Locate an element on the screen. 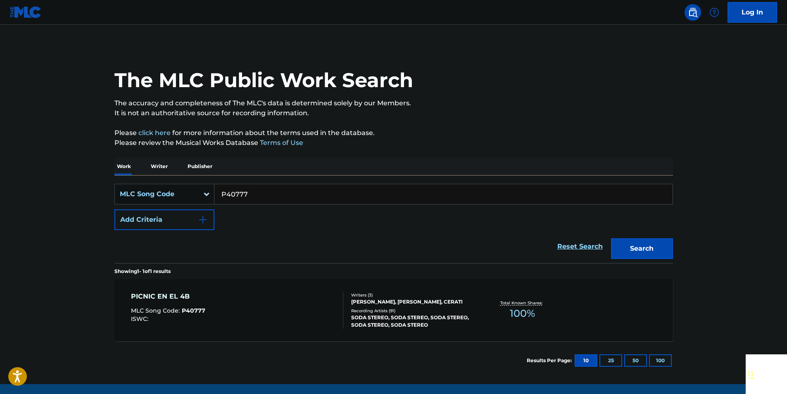 The width and height of the screenshot is (787, 394). a: Log In is located at coordinates (753, 12).